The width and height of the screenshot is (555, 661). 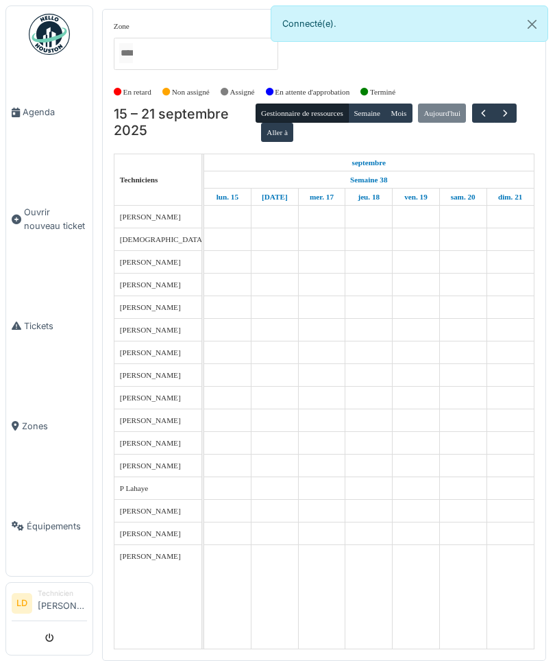 I want to click on span: P Lahaye, so click(x=134, y=488).